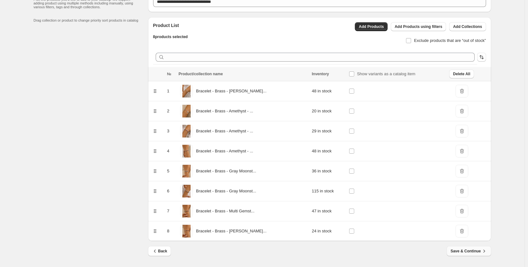  Describe the element at coordinates (328, 111) in the screenshot. I see `td: 20 in stock` at that location.